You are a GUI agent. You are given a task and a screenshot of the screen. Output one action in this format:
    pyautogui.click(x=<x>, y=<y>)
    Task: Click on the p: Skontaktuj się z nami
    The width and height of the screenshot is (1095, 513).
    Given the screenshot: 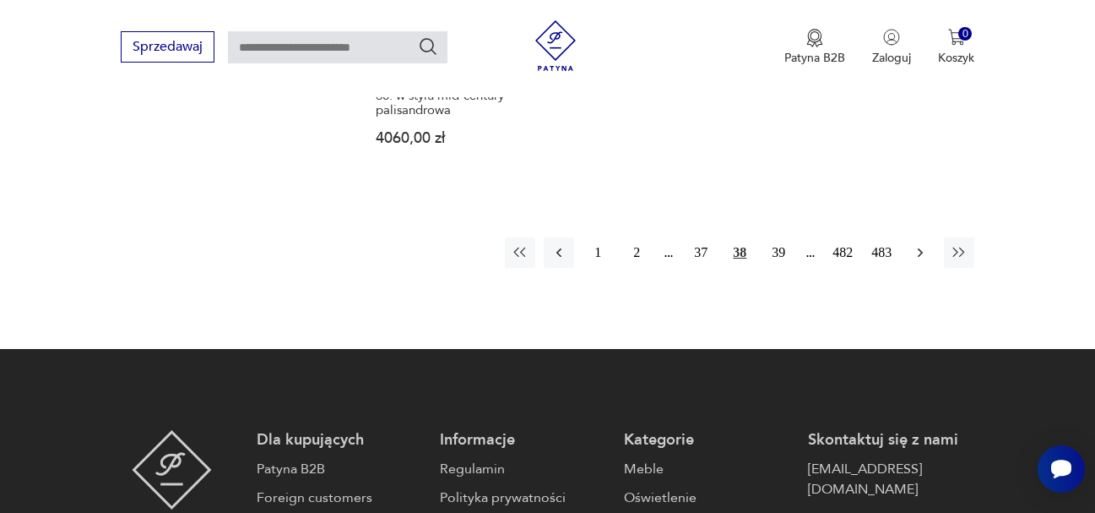 What is the action you would take?
    pyautogui.click(x=892, y=440)
    